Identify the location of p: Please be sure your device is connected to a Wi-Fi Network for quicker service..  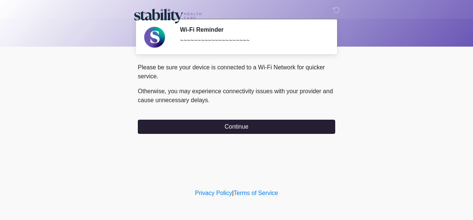
(237, 72).